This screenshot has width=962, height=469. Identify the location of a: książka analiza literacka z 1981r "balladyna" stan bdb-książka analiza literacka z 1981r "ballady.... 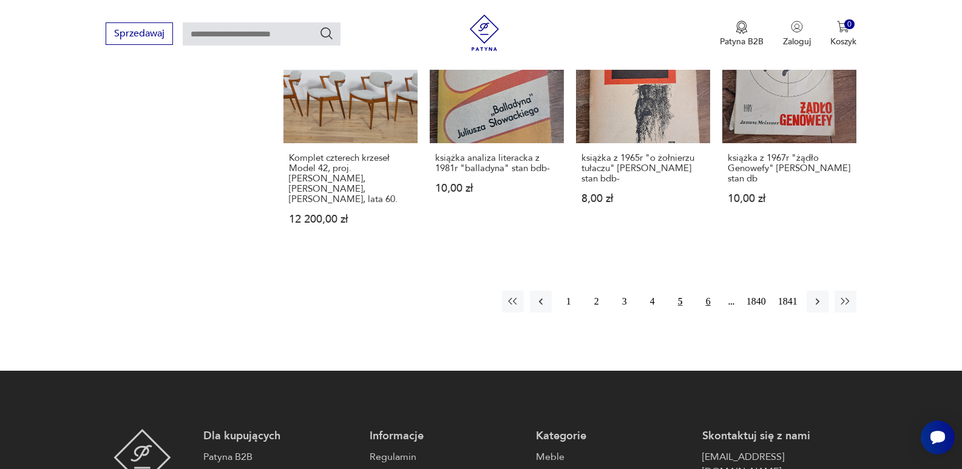
(497, 129).